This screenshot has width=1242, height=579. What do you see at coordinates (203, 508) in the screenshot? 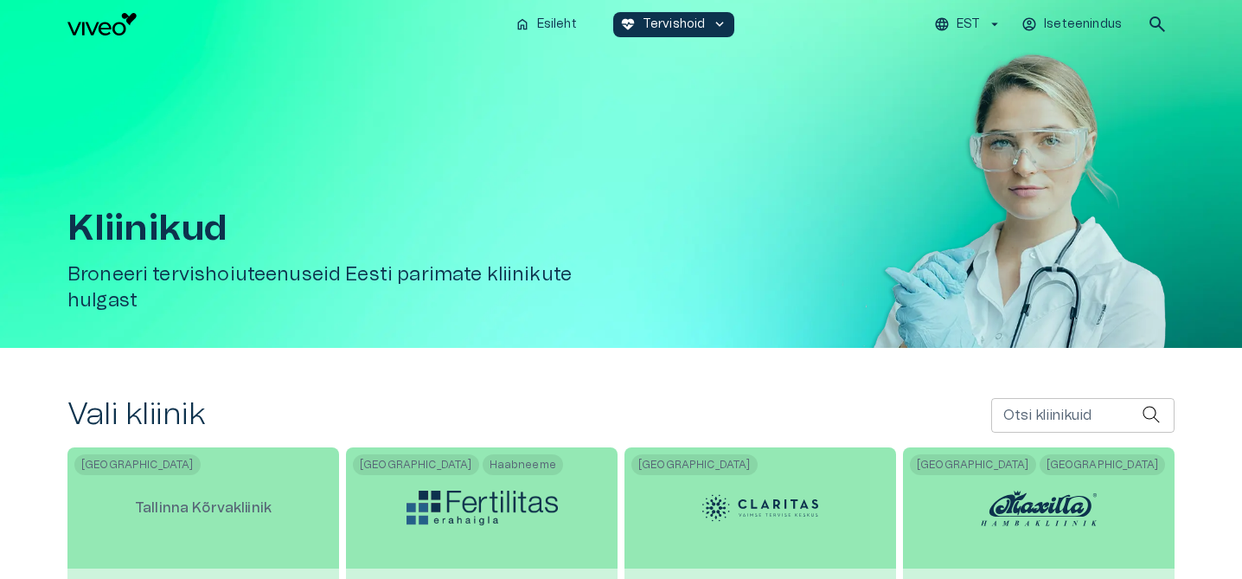
I see `p: Tallinna Kõrvakliinik` at bounding box center [203, 508].